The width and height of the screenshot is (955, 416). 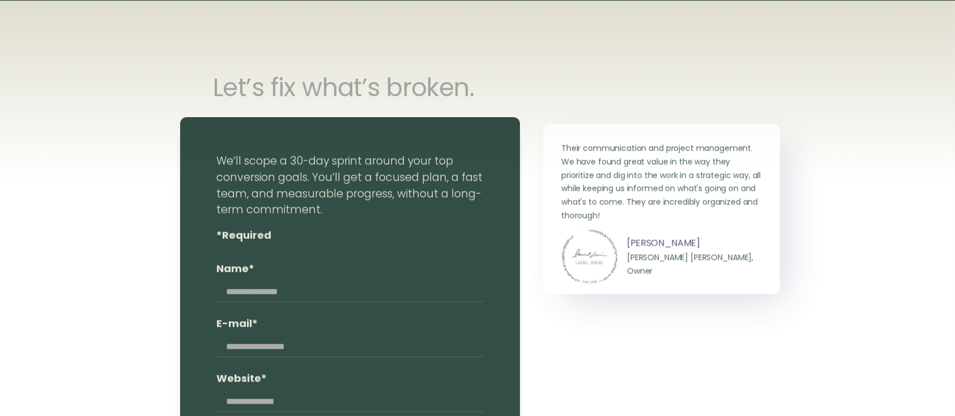 What do you see at coordinates (350, 185) in the screenshot?
I see `p: We’ll scope a 30-day sprint around your top conversion goals. You’ll get a focused plan, a fast t...` at bounding box center [350, 185].